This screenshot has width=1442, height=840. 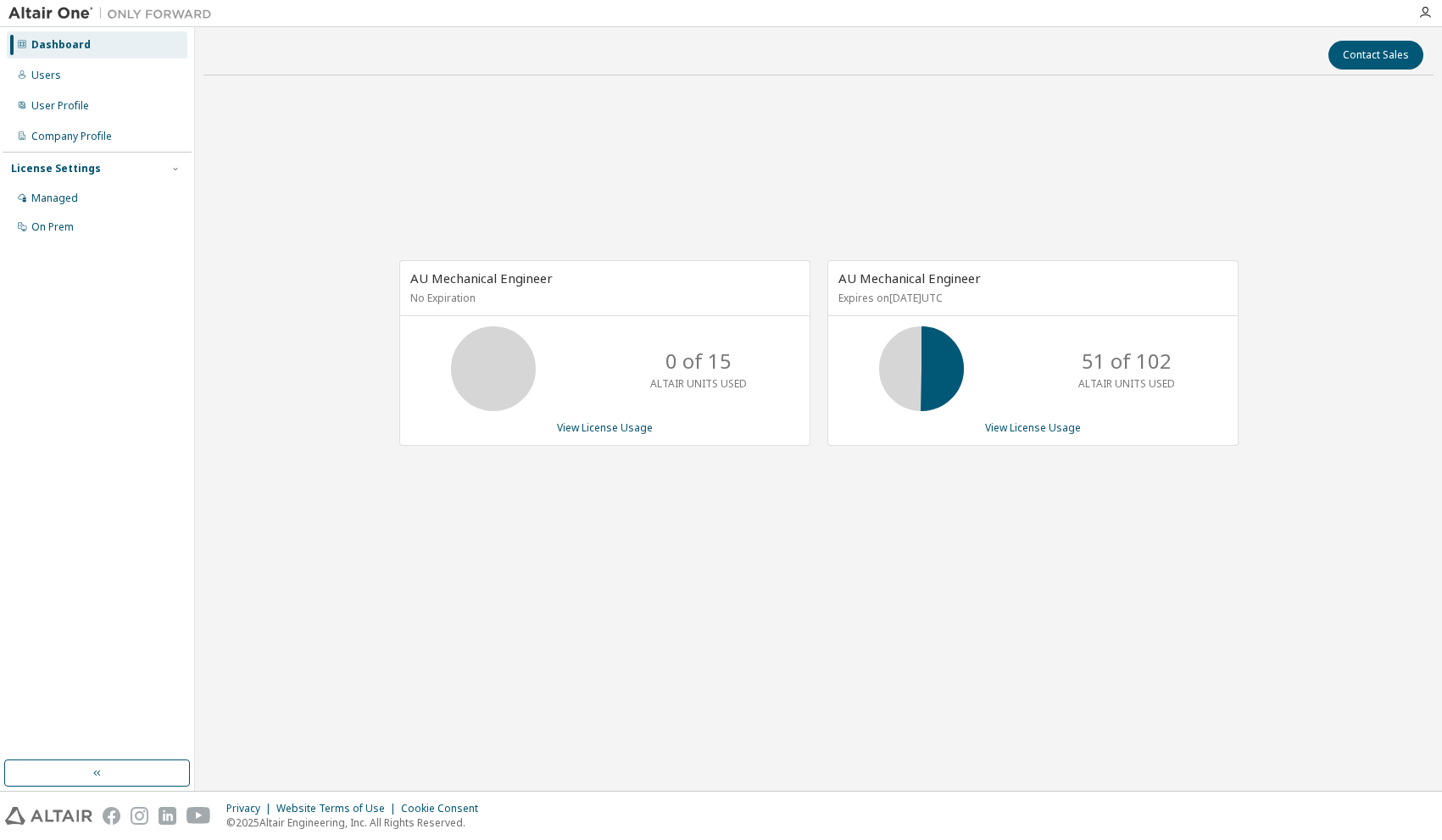 What do you see at coordinates (338, 809) in the screenshot?
I see `div: Website Terms of Use` at bounding box center [338, 809].